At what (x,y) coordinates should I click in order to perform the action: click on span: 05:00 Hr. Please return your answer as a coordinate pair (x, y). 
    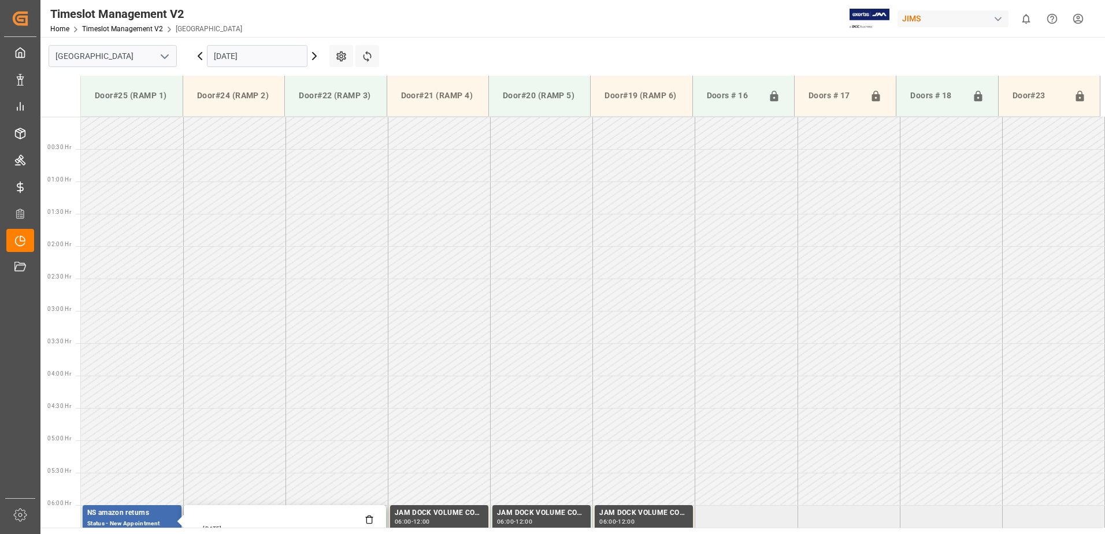
    Looking at the image, I should click on (59, 438).